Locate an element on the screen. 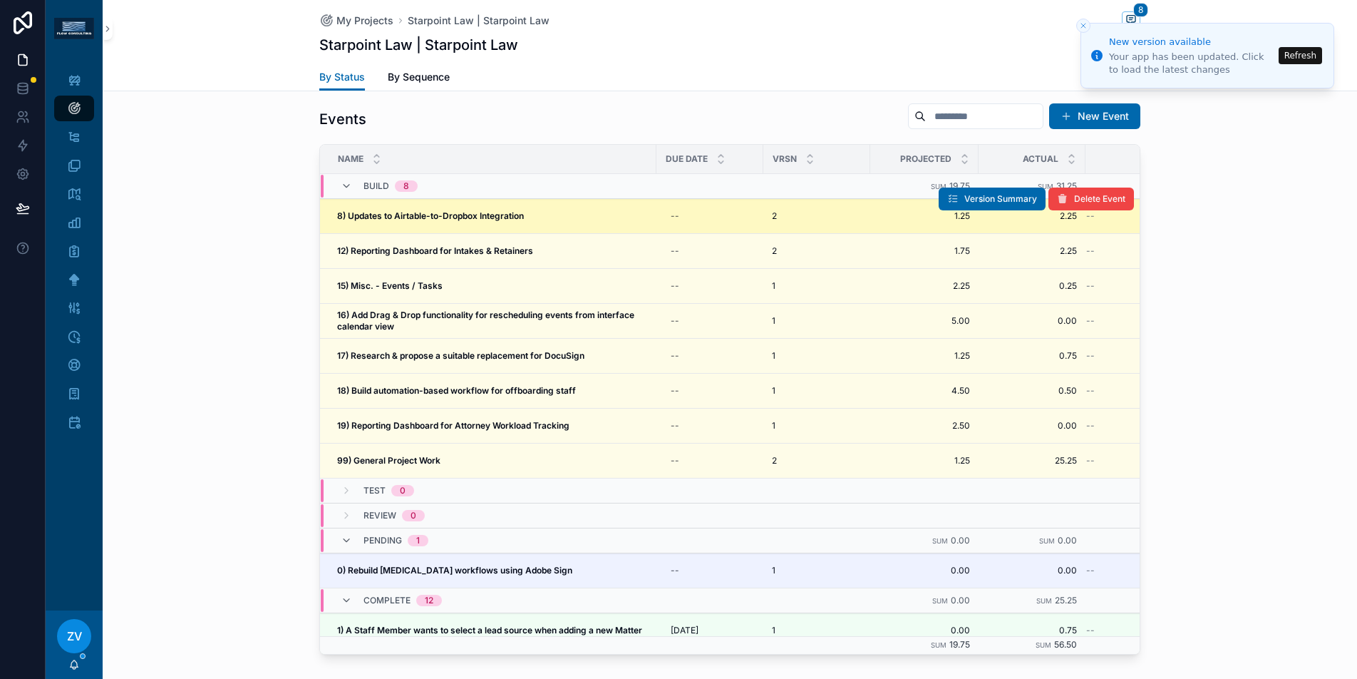 The width and height of the screenshot is (1357, 679). span: 8 is located at coordinates (1140, 10).